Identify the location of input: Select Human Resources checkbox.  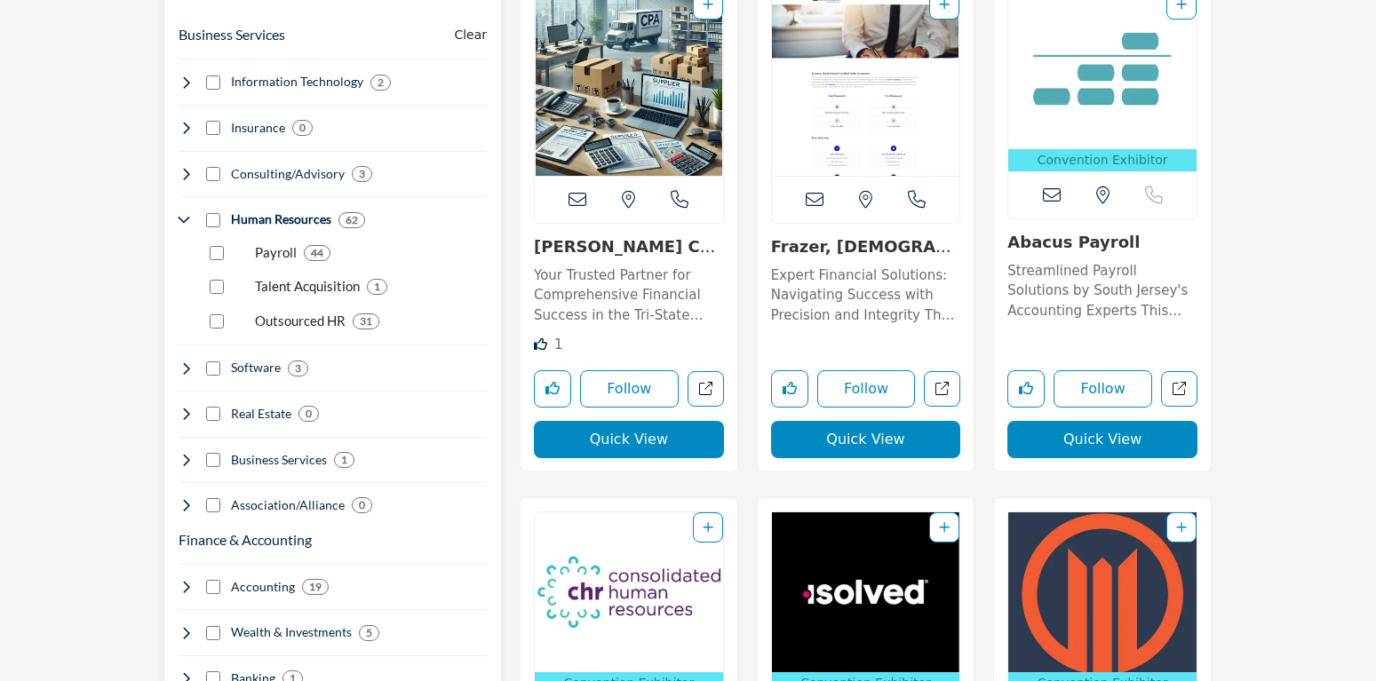
(213, 220).